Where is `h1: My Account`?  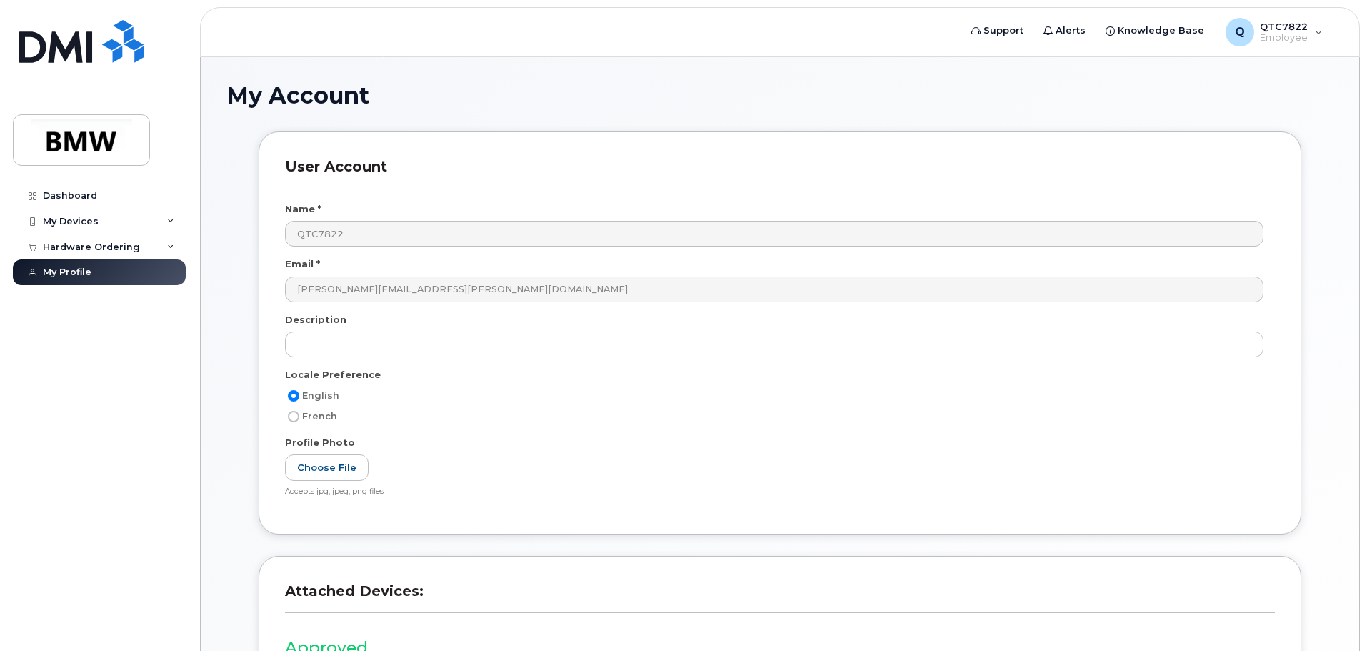
h1: My Account is located at coordinates (780, 95).